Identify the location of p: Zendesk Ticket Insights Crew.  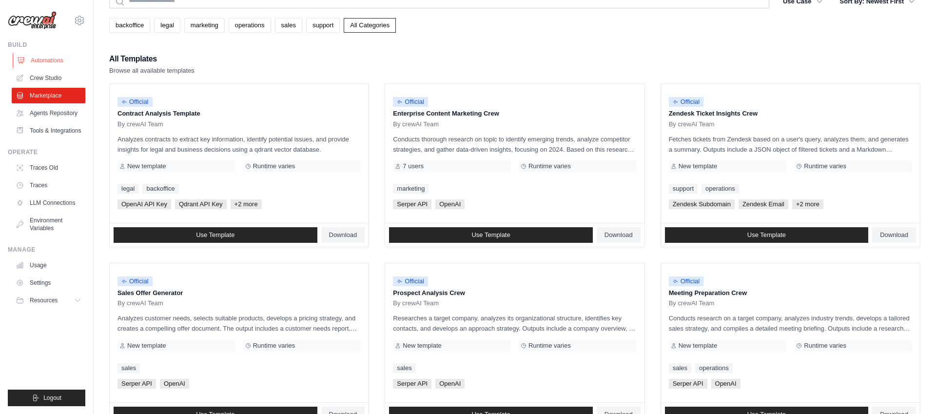
(790, 114).